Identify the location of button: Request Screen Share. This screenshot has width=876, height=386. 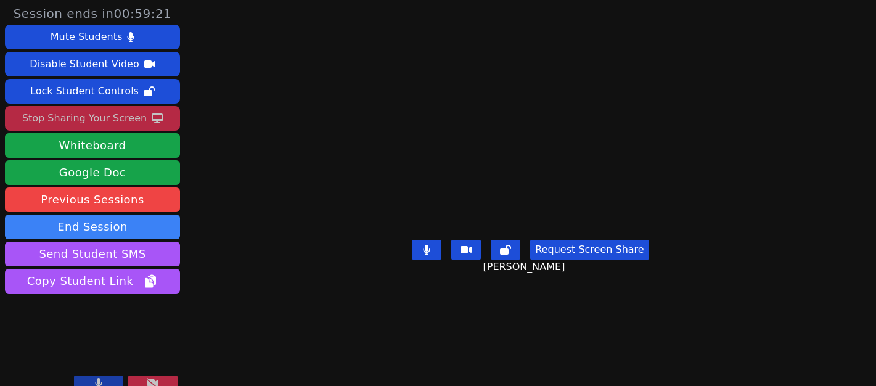
(590, 250).